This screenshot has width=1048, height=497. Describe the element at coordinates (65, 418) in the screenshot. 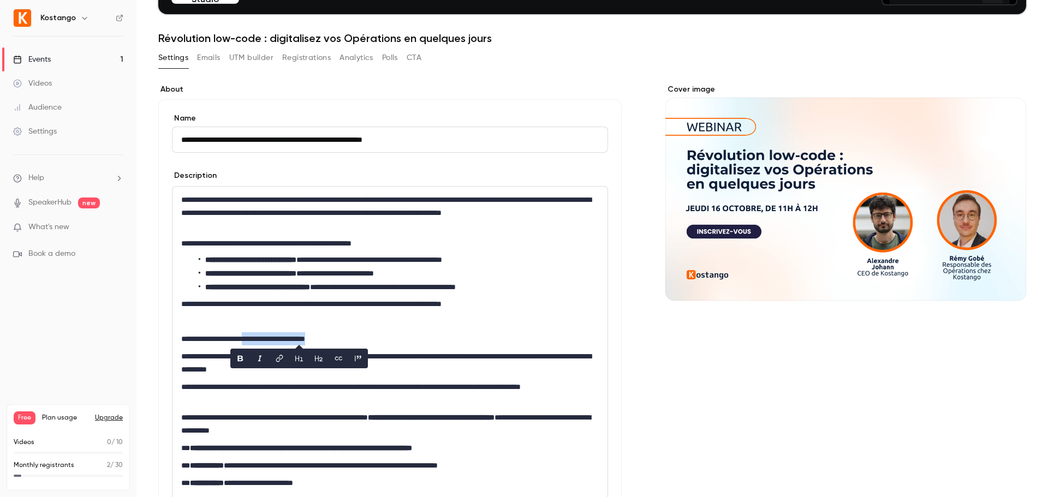

I see `span: Plan usage` at that location.